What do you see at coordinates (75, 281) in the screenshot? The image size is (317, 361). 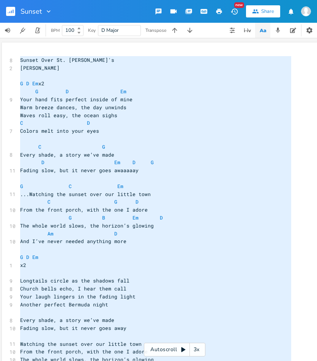 I see `span: Longtails circle as the shadows fall` at bounding box center [75, 281].